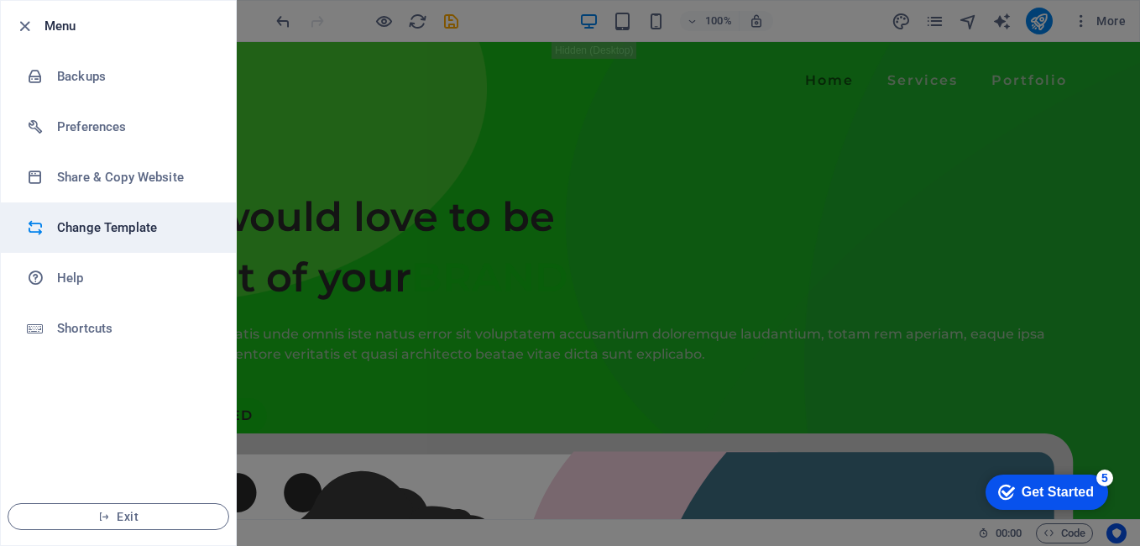 This screenshot has height=546, width=1140. Describe the element at coordinates (118, 516) in the screenshot. I see `span: Exit` at that location.